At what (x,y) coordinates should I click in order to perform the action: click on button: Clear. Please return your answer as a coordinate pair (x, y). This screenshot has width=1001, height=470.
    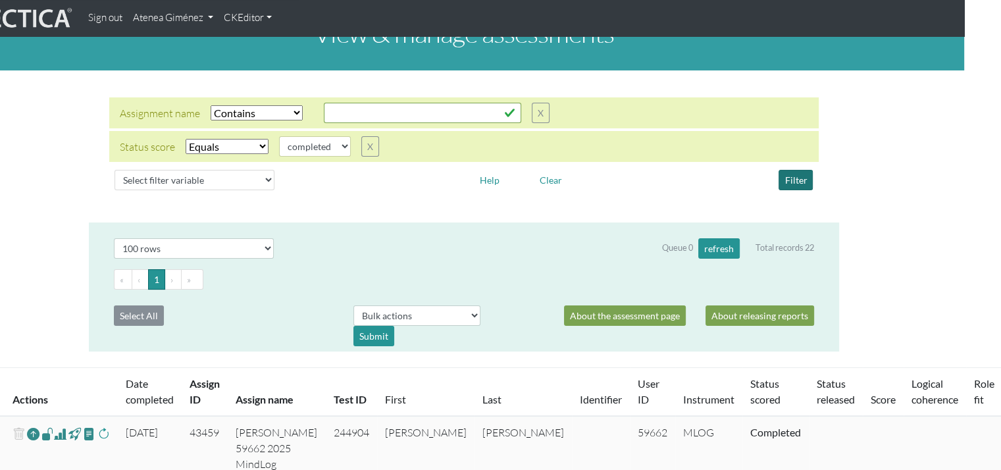
    Looking at the image, I should click on (550, 180).